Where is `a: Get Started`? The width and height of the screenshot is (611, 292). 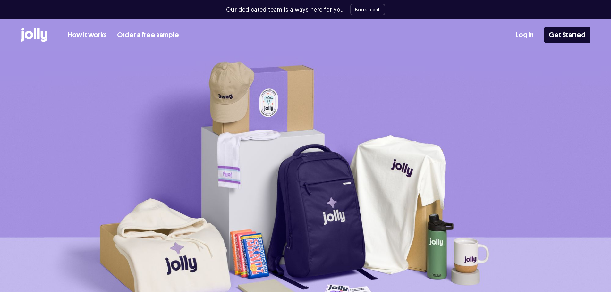 a: Get Started is located at coordinates (567, 35).